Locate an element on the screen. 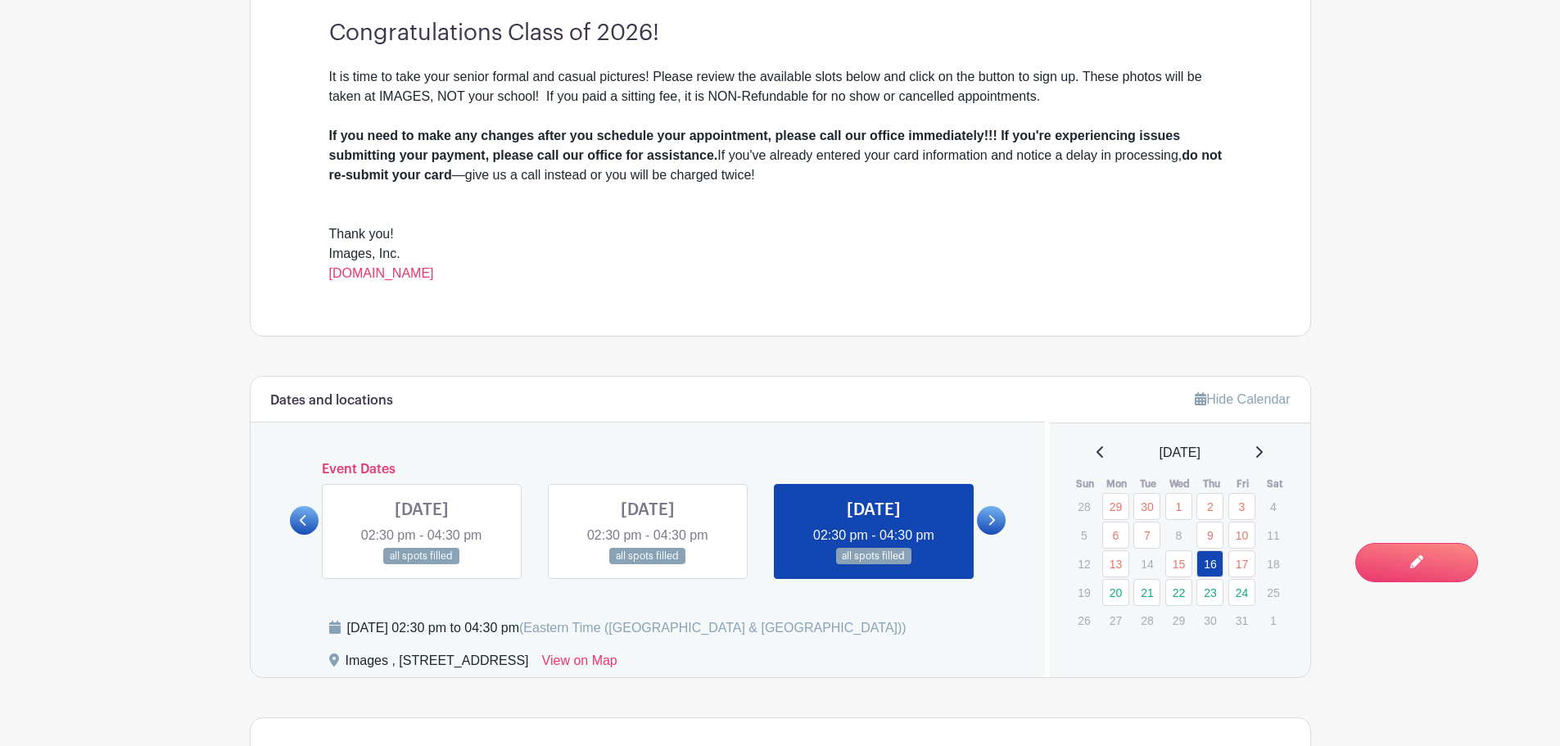  p: 1 is located at coordinates (1273, 620).